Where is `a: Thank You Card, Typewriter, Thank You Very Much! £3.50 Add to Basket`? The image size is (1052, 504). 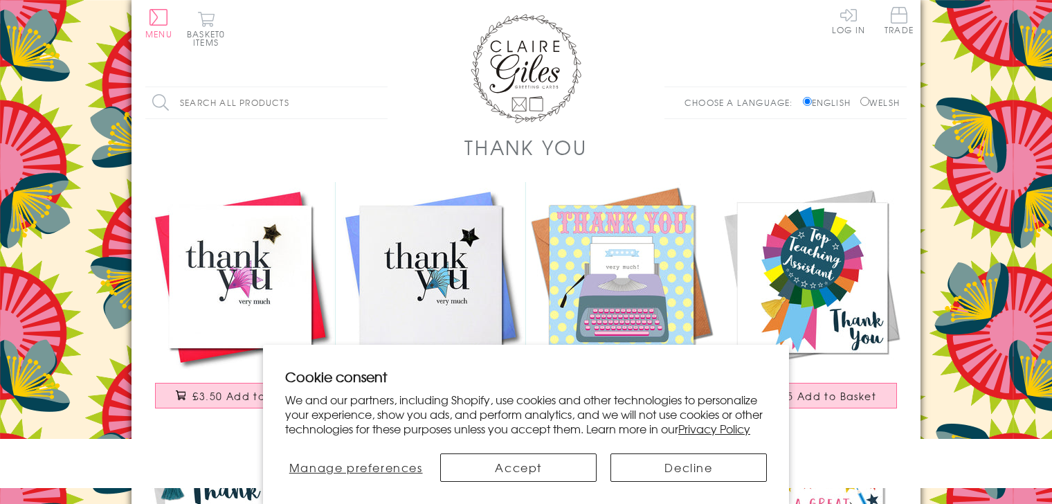 a: Thank You Card, Typewriter, Thank You Very Much! £3.50 Add to Basket is located at coordinates (621, 302).